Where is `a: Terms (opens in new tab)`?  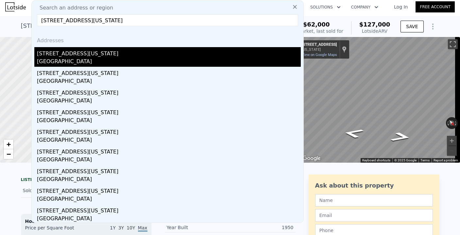
a: Terms (opens in new tab) is located at coordinates (425, 160).